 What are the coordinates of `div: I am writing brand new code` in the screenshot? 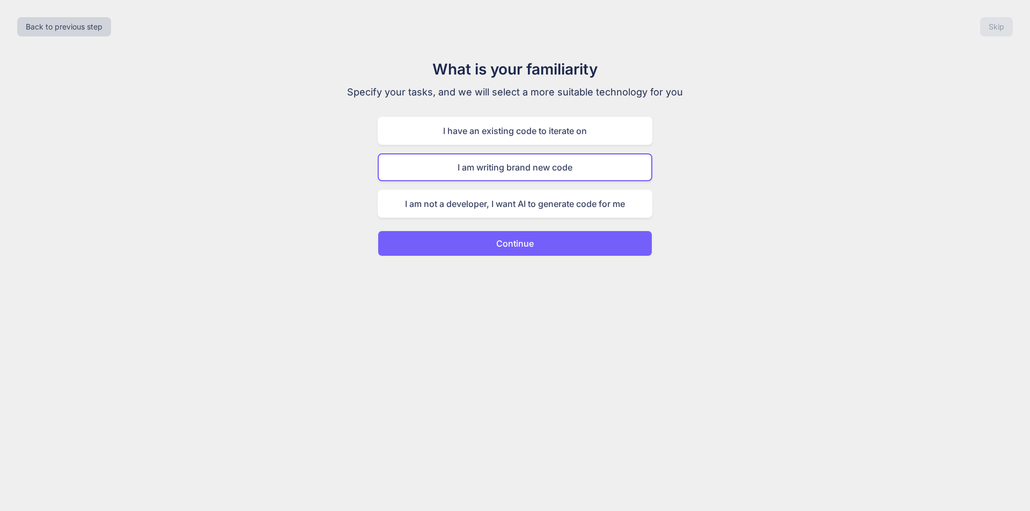 It's located at (515, 167).